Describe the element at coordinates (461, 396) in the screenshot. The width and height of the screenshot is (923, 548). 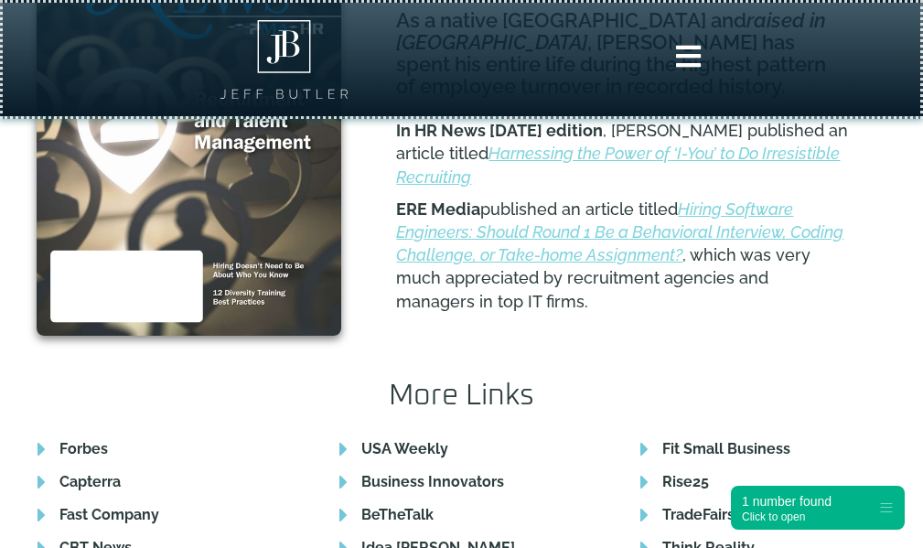
I see `h2: More Links` at that location.